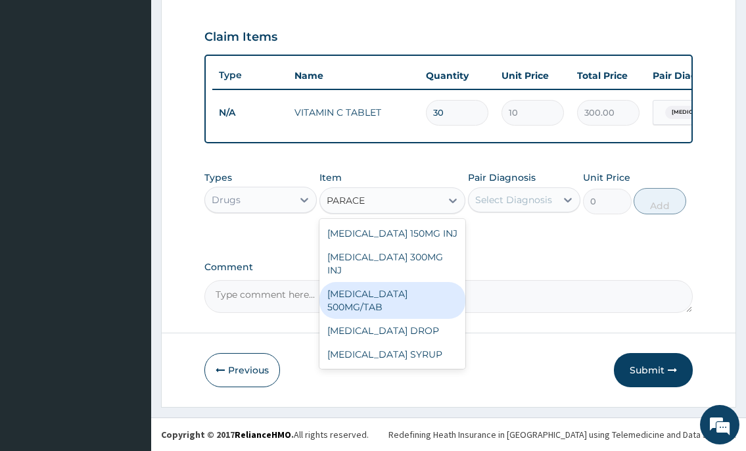 This screenshot has width=746, height=451. I want to click on th: Unit Price, so click(533, 76).